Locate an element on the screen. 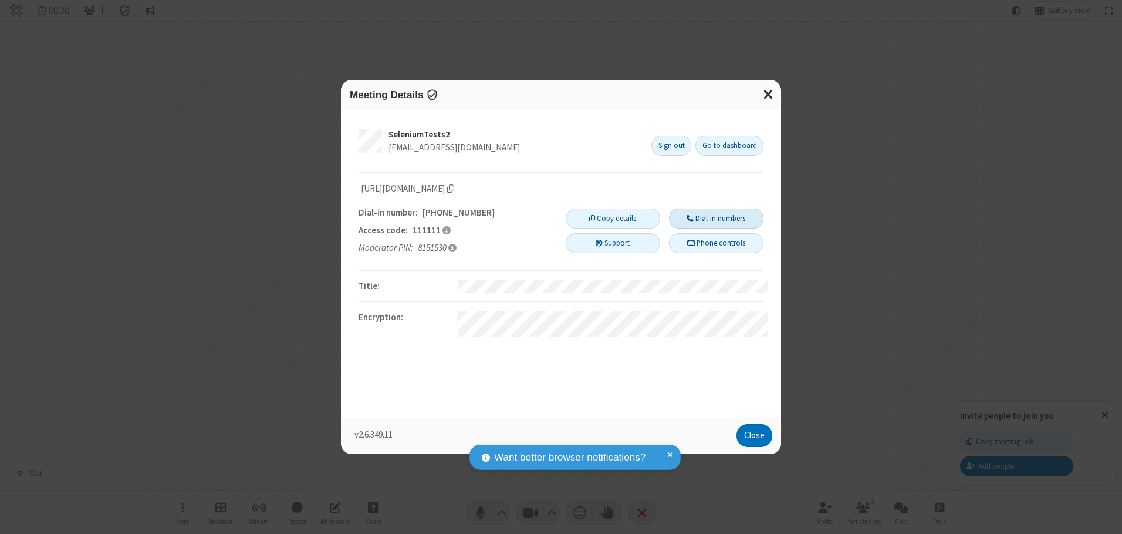 The image size is (1122, 534). span: Encryption enabled is located at coordinates (432, 95).